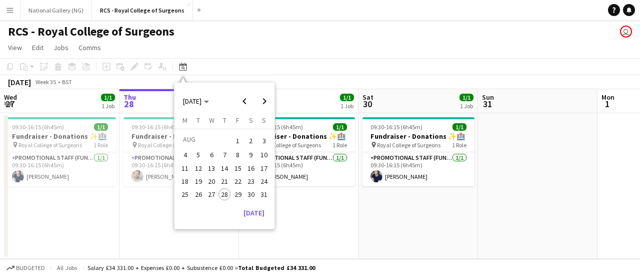 This screenshot has height=276, width=640. I want to click on div: 1 Job, so click(347, 106).